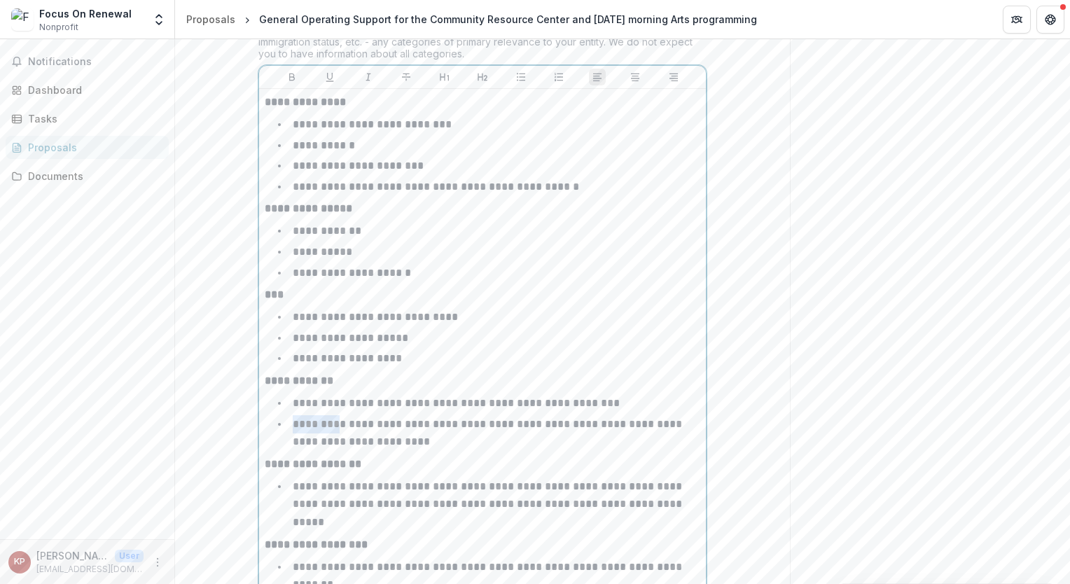 Image resolution: width=1070 pixels, height=584 pixels. What do you see at coordinates (559, 77) in the screenshot?
I see `button: Ordered List` at bounding box center [559, 77].